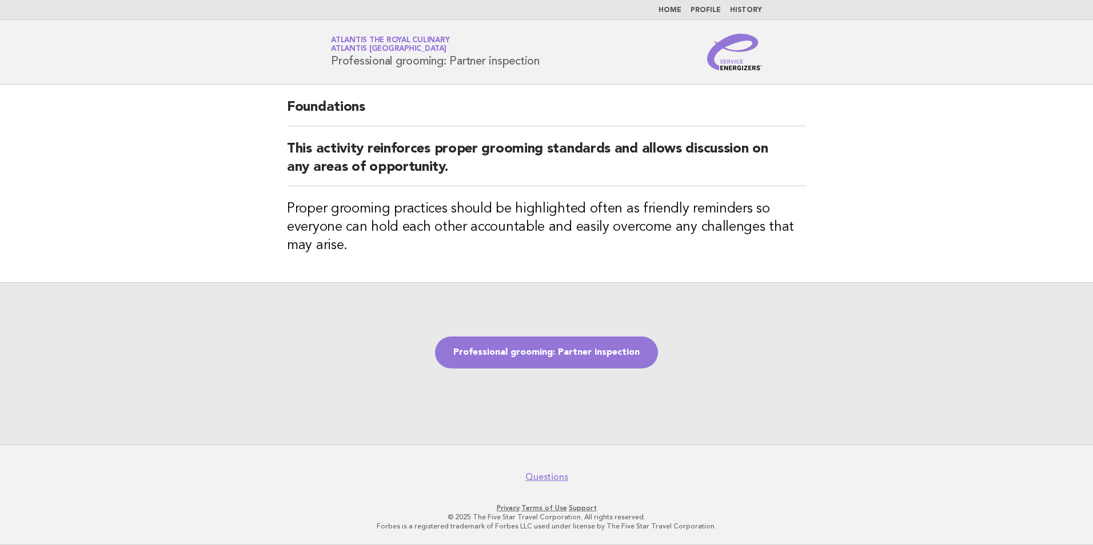  What do you see at coordinates (435, 52) in the screenshot?
I see `h1: Professional grooming: Partner inspection` at bounding box center [435, 52].